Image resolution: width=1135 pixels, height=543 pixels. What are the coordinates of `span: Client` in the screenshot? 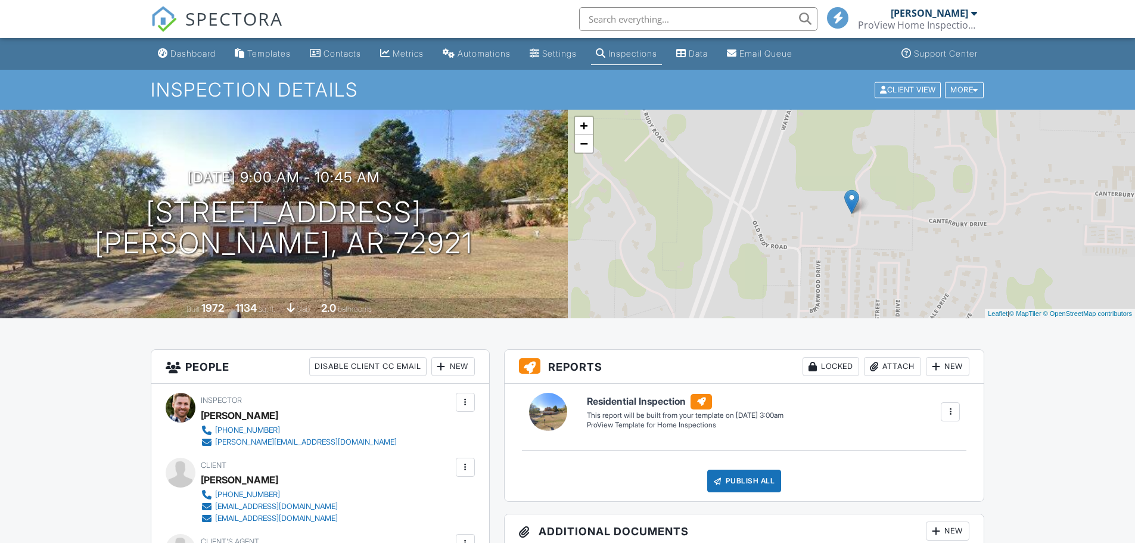 It's located at (213, 465).